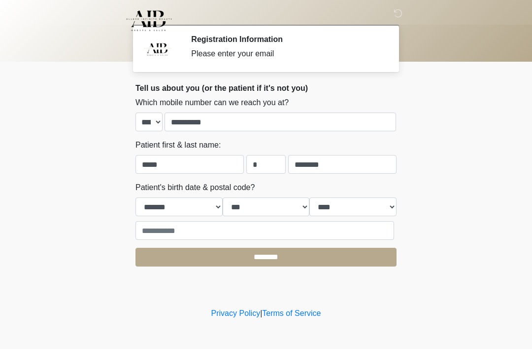  What do you see at coordinates (178, 145) in the screenshot?
I see `label: Patient first & last name:` at bounding box center [178, 145].